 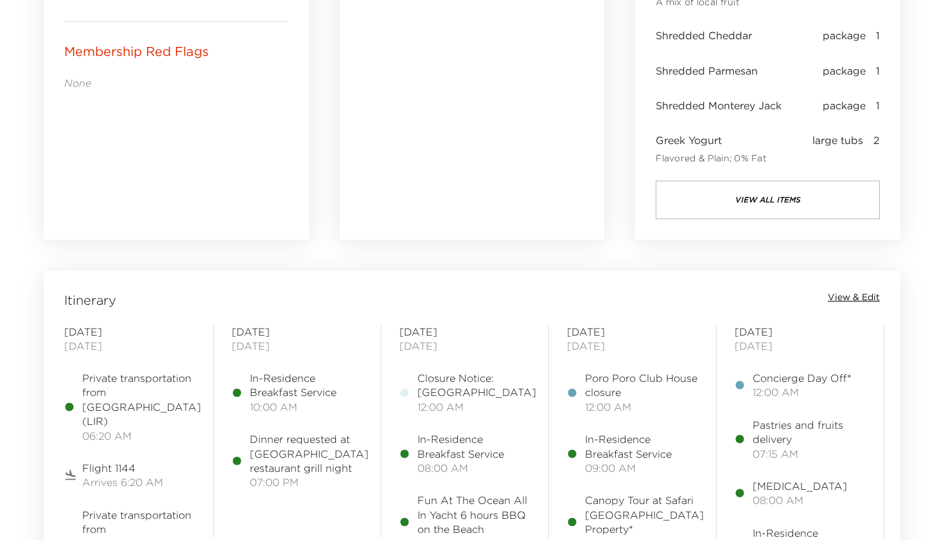 I want to click on span: 10:00 AM, so click(x=306, y=407).